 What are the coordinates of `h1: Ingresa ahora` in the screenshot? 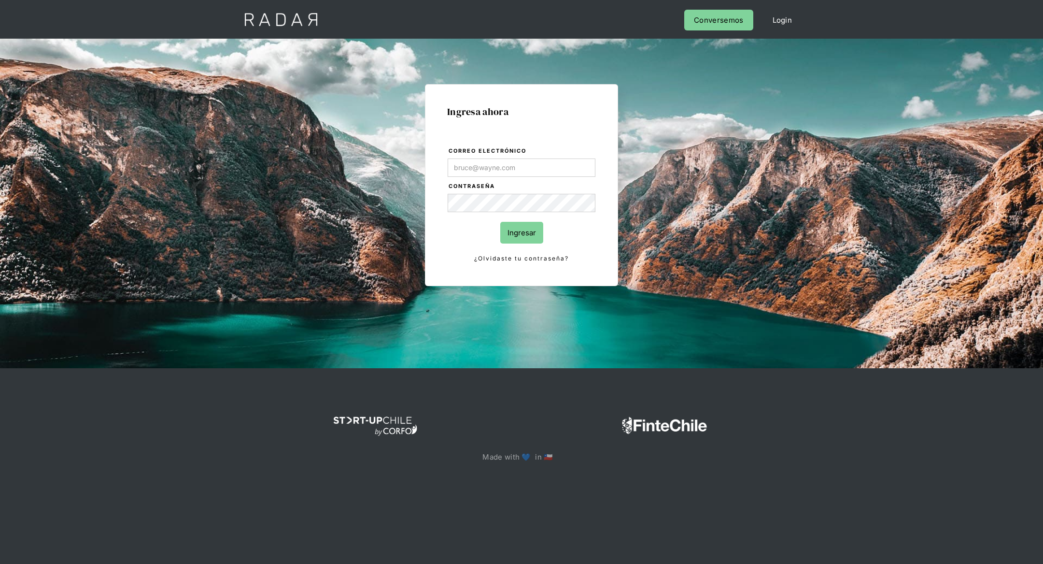 It's located at (522, 112).